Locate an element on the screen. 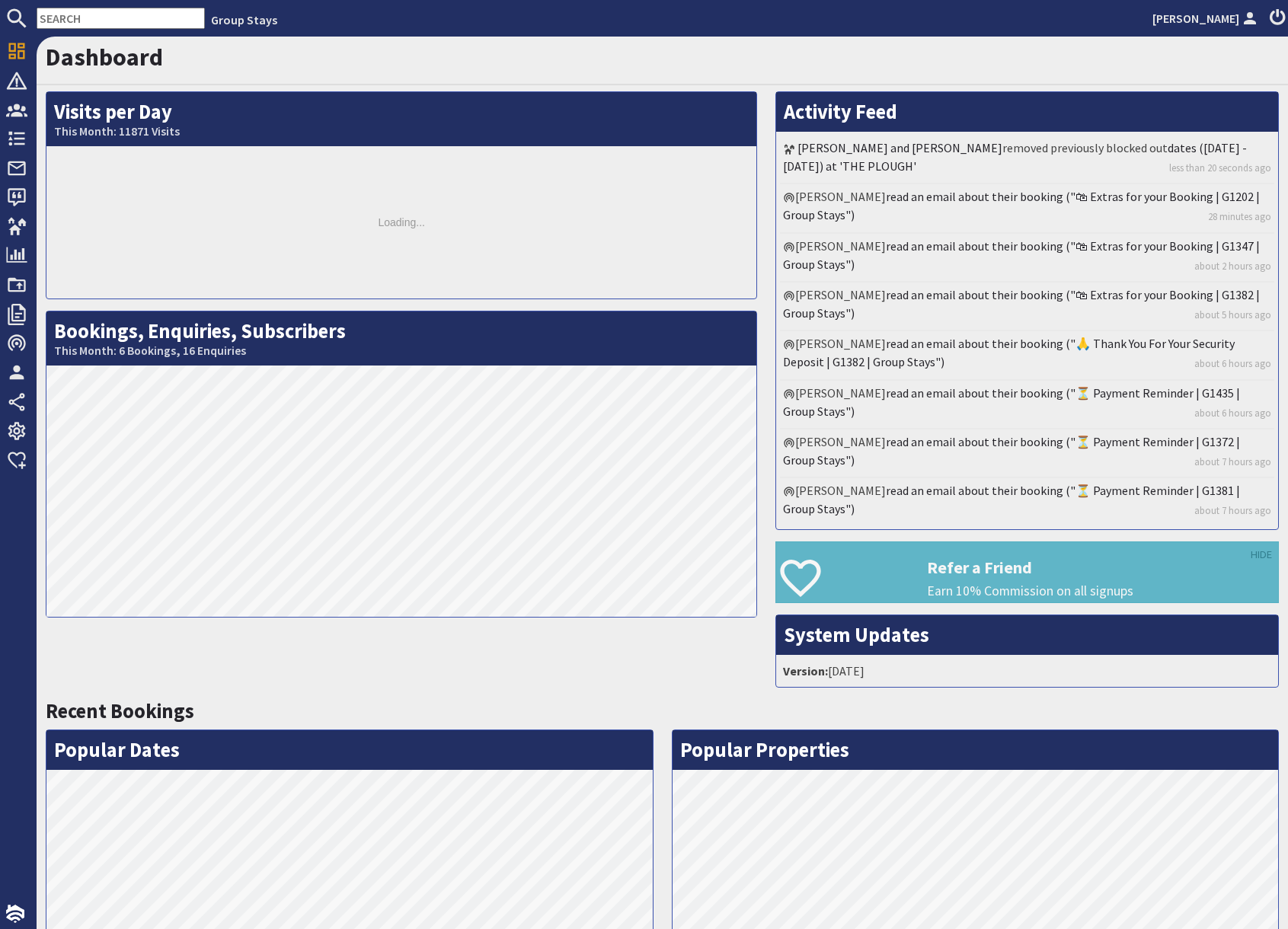  a: System Updates is located at coordinates (857, 635).